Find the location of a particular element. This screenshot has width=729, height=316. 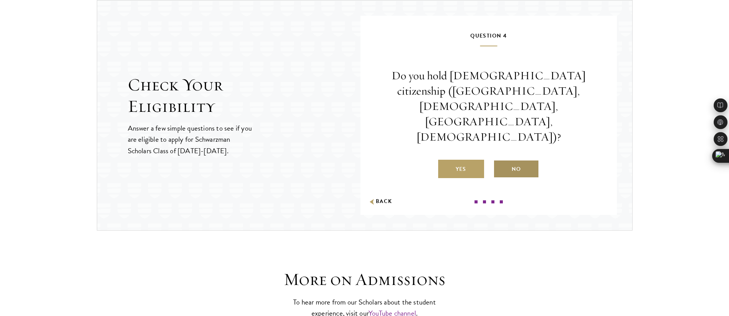

button: Back is located at coordinates (380, 201).